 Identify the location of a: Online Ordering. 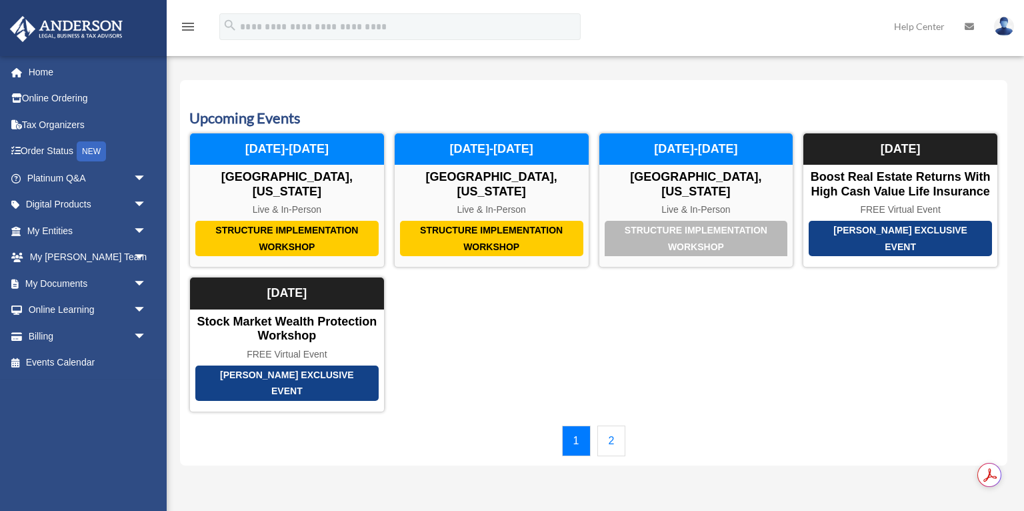
(88, 99).